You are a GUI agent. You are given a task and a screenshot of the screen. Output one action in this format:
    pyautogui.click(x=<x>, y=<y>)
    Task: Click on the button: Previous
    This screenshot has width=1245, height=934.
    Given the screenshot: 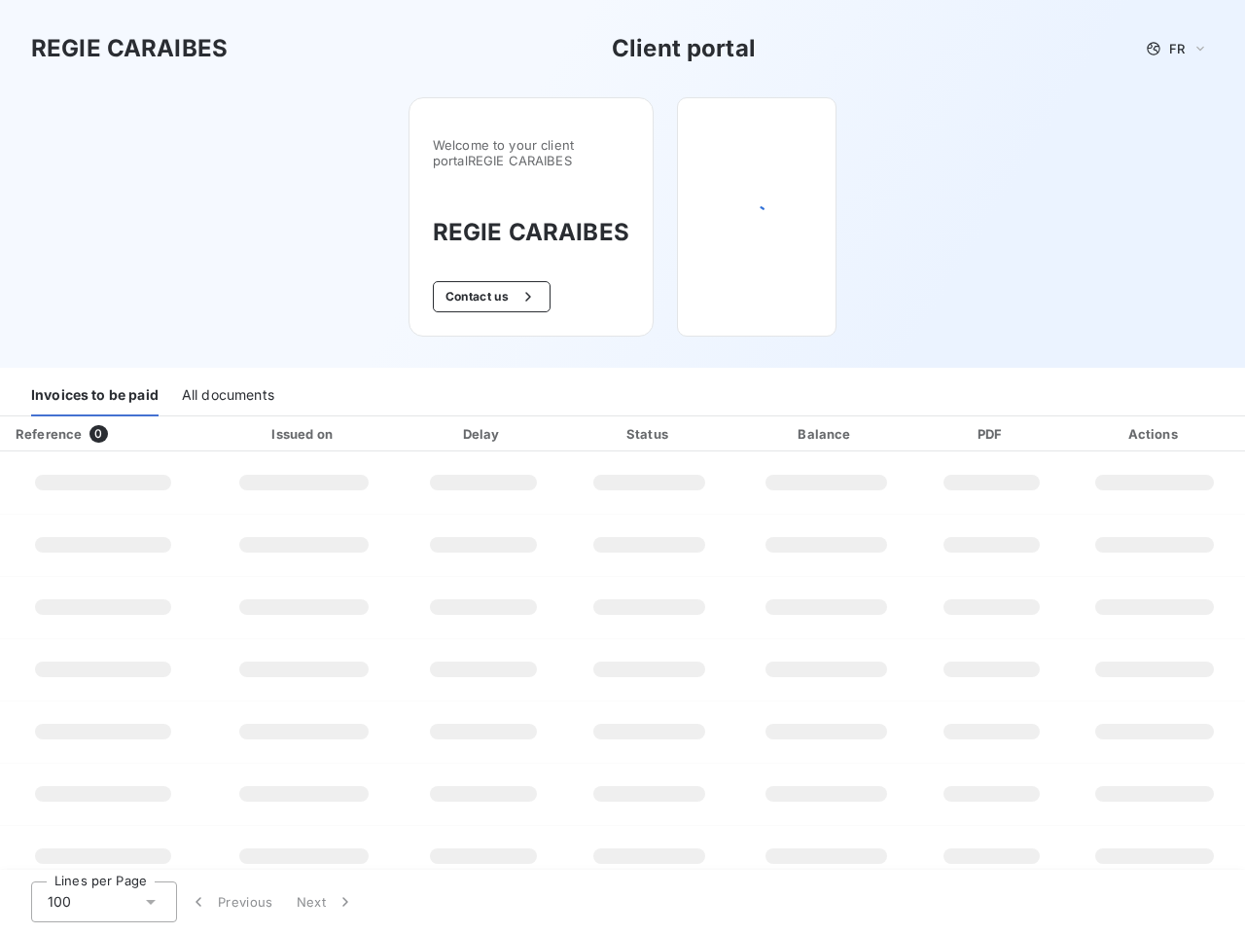 What is the action you would take?
    pyautogui.click(x=230, y=901)
    